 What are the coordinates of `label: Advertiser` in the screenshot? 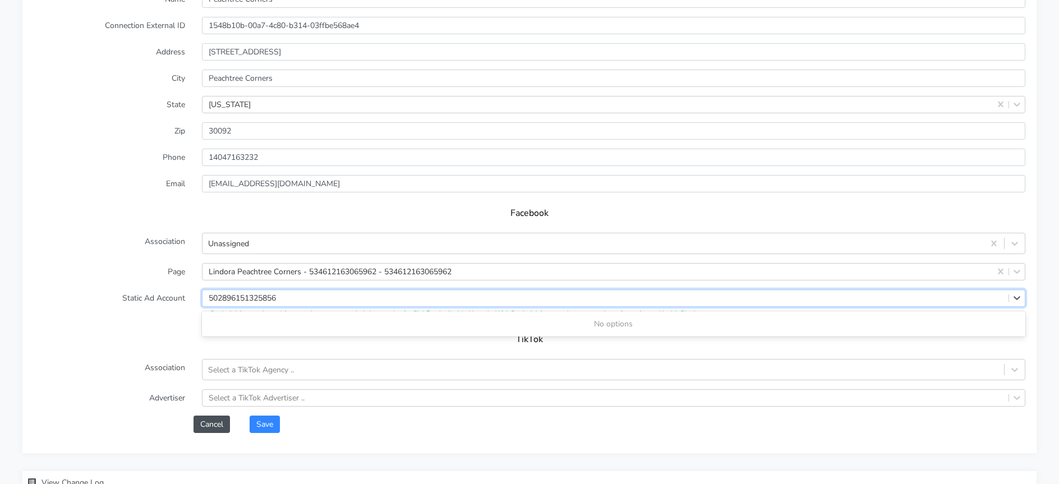 It's located at (109, 398).